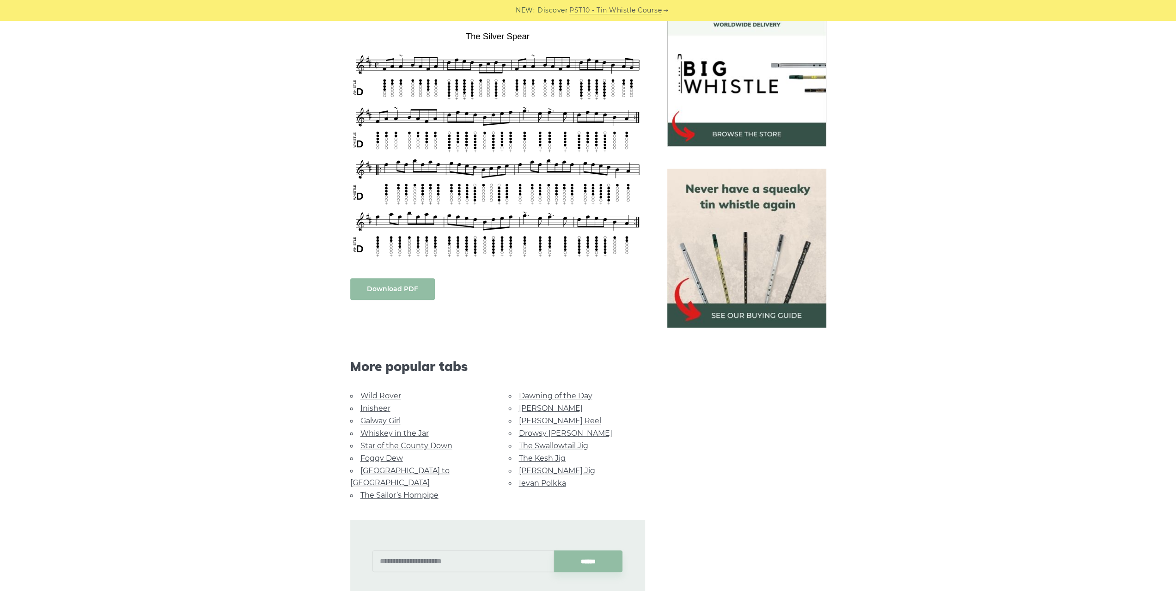 Image resolution: width=1176 pixels, height=591 pixels. I want to click on a: PST10 - Tin Whistle Course, so click(616, 10).